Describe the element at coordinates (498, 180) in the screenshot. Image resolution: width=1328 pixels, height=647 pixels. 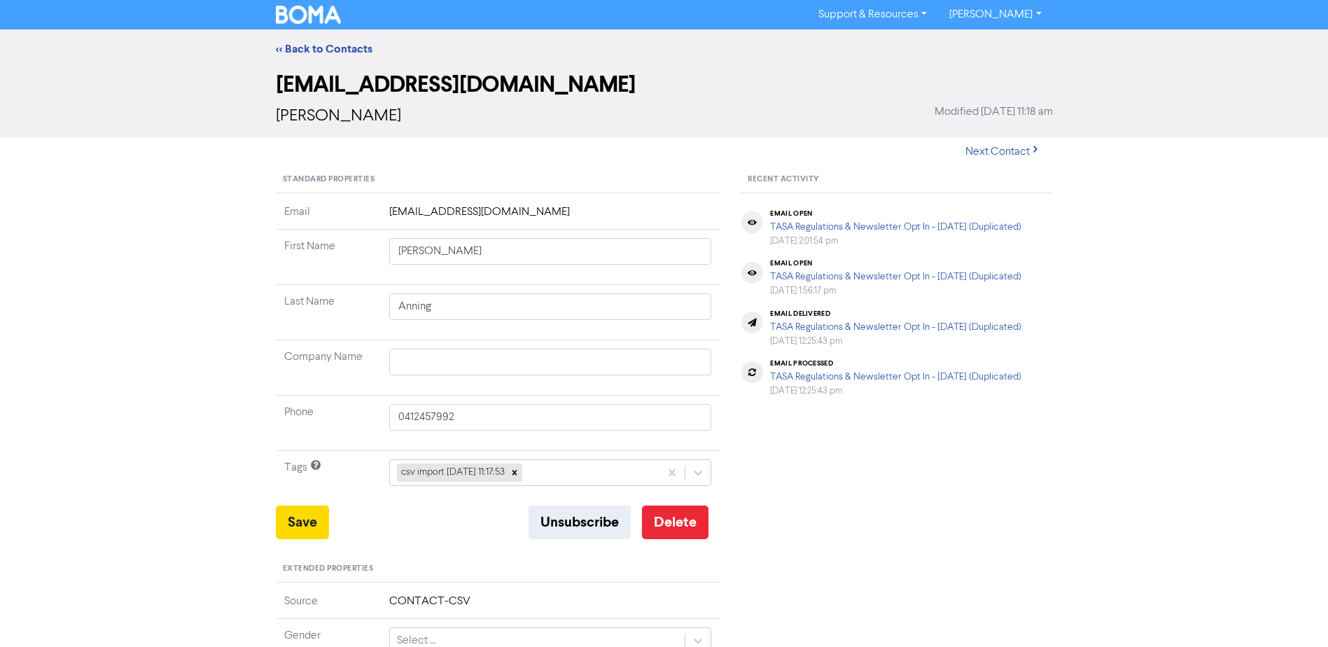
I see `div: Standard Properties` at that location.